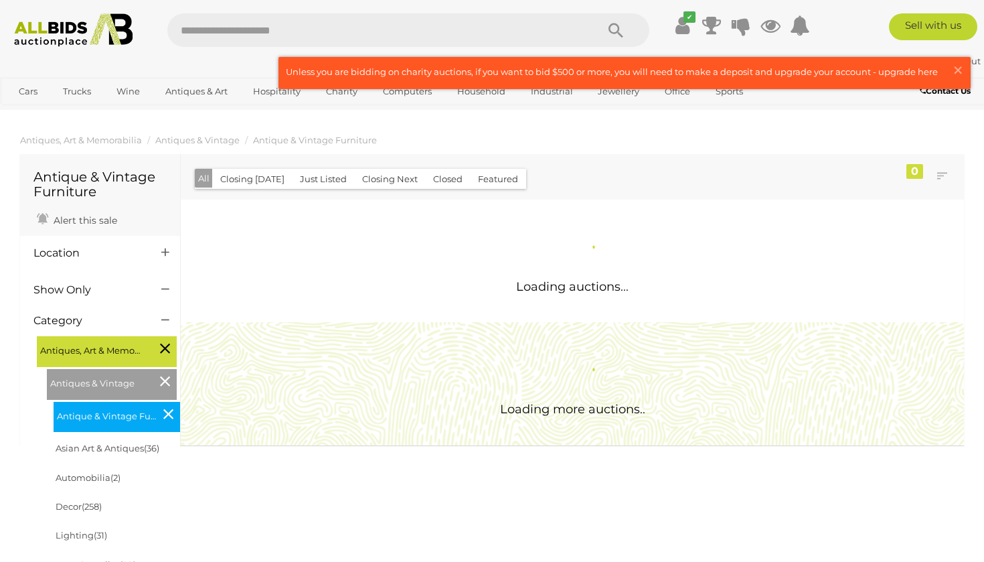 Image resolution: width=984 pixels, height=562 pixels. I want to click on button: Just Listed, so click(323, 179).